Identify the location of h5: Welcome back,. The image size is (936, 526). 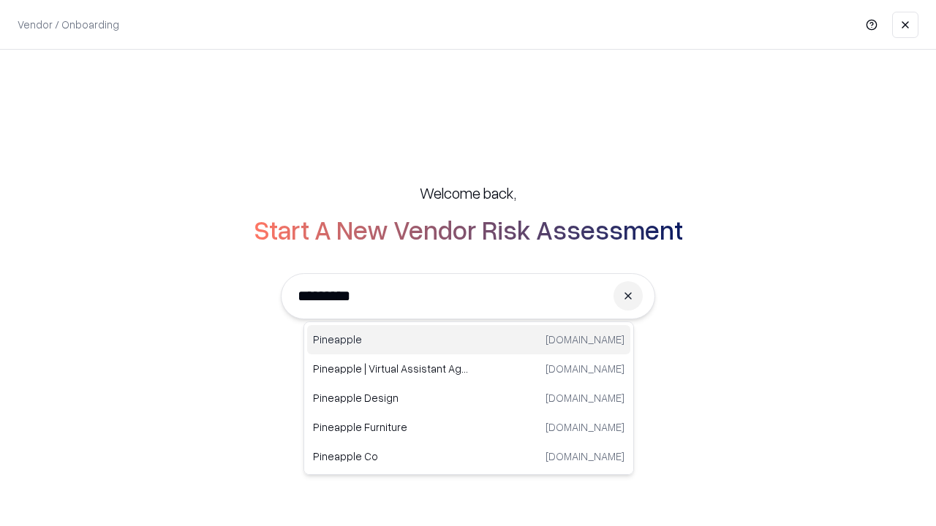
(468, 193).